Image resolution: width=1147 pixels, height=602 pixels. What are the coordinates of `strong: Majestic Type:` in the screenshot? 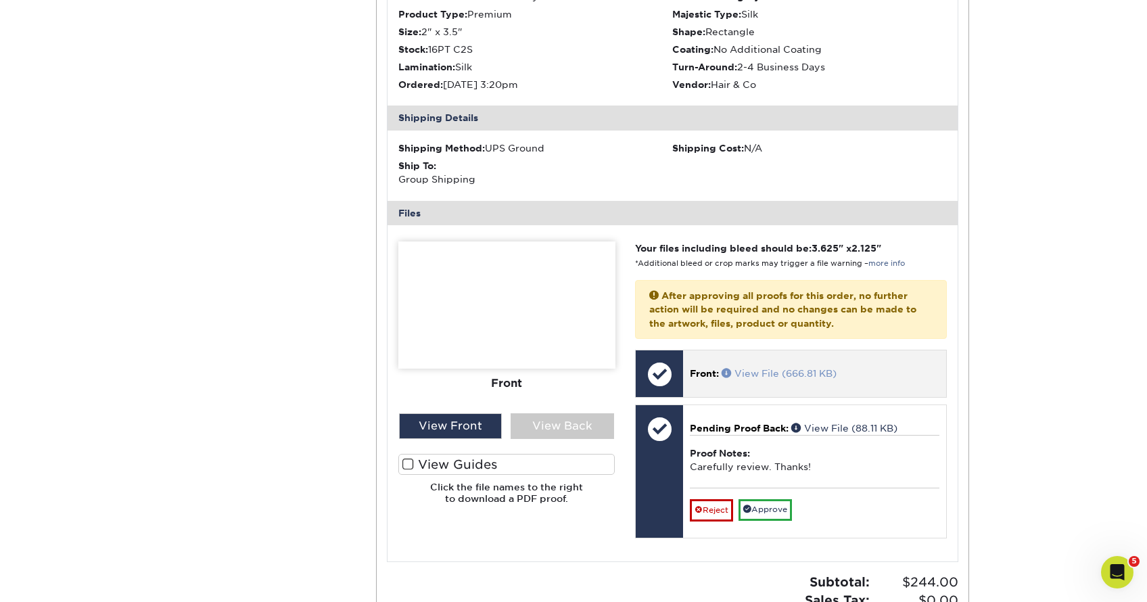 It's located at (707, 14).